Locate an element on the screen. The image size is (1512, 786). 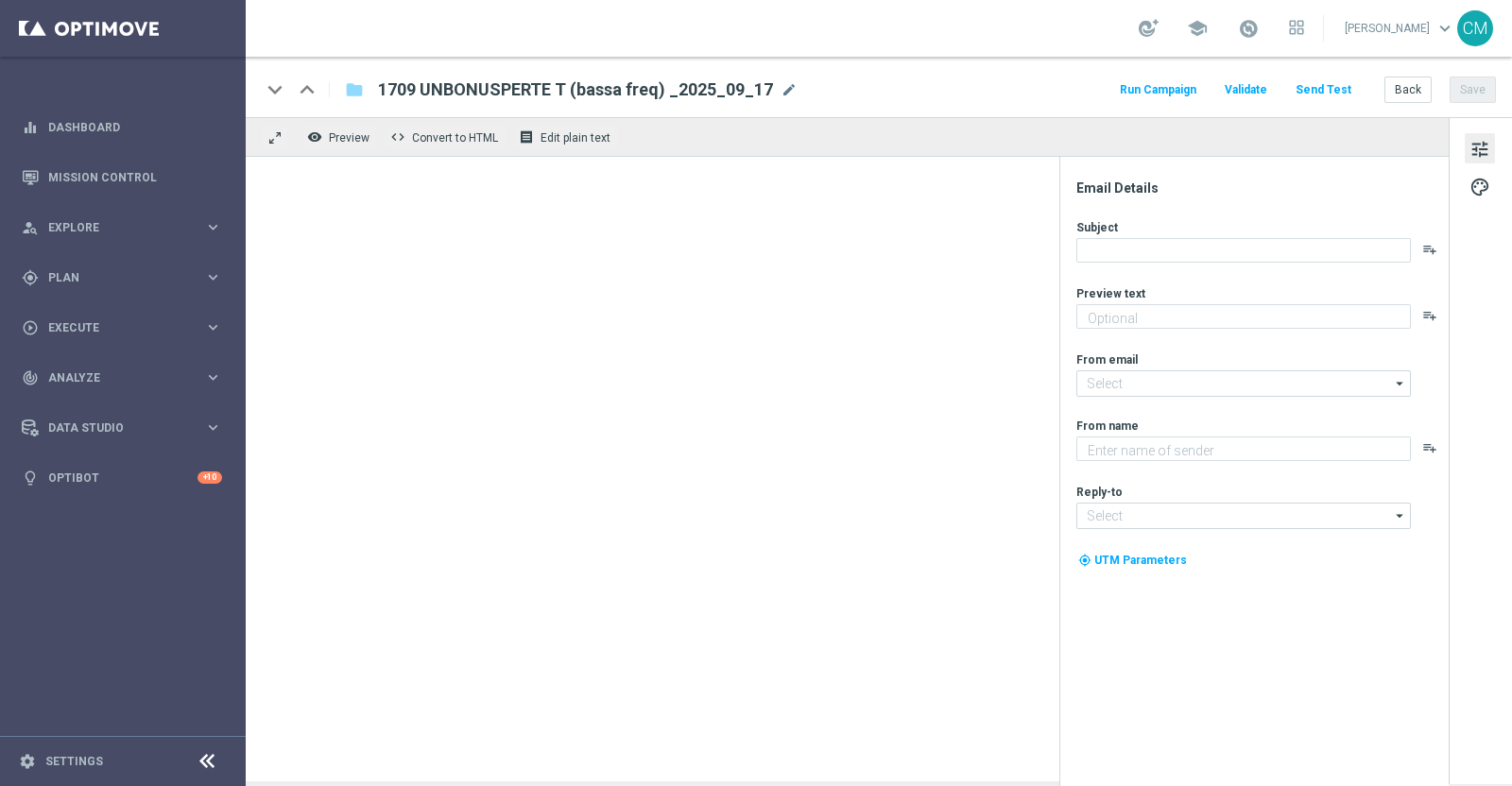
label: Subject is located at coordinates (1097, 227).